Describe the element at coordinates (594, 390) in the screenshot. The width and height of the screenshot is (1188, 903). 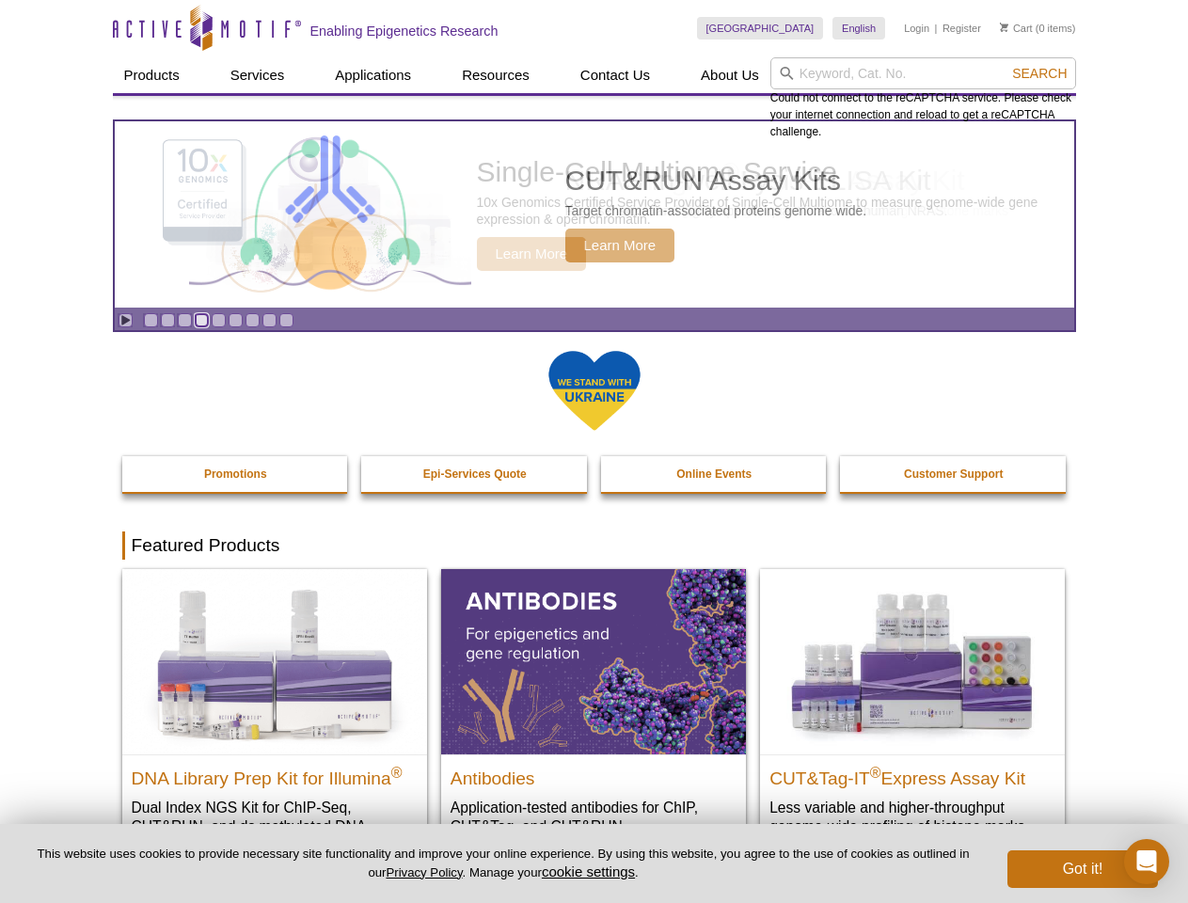
I see `img: We Stand With Ukraine` at that location.